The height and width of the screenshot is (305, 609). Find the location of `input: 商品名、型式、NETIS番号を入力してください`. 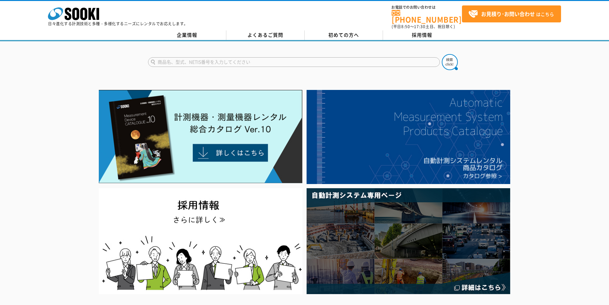

input: 商品名、型式、NETIS番号を入力してください is located at coordinates (294, 62).